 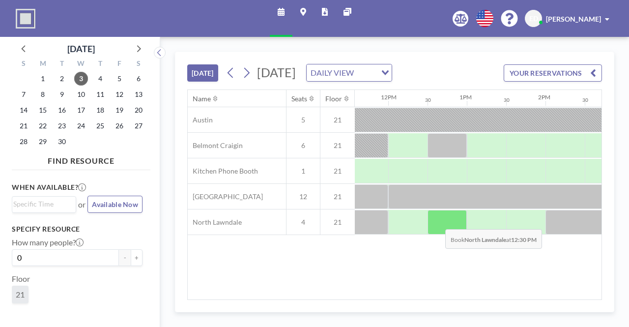 I want to click on button: YOUR RESERVATIONS, so click(x=553, y=73).